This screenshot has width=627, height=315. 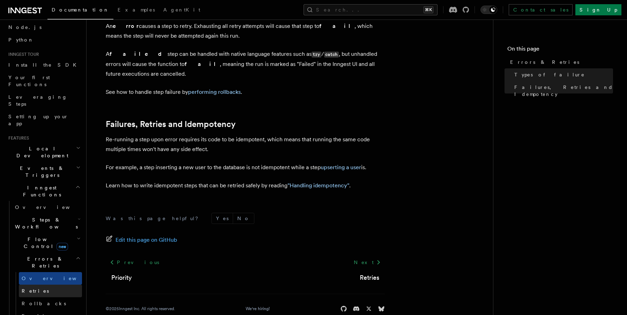 What do you see at coordinates (44, 40) in the screenshot?
I see `a: Python` at bounding box center [44, 40].